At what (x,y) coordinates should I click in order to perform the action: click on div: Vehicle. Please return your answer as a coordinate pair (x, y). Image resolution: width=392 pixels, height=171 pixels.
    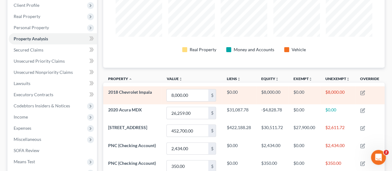
    Looking at the image, I should click on (299, 50).